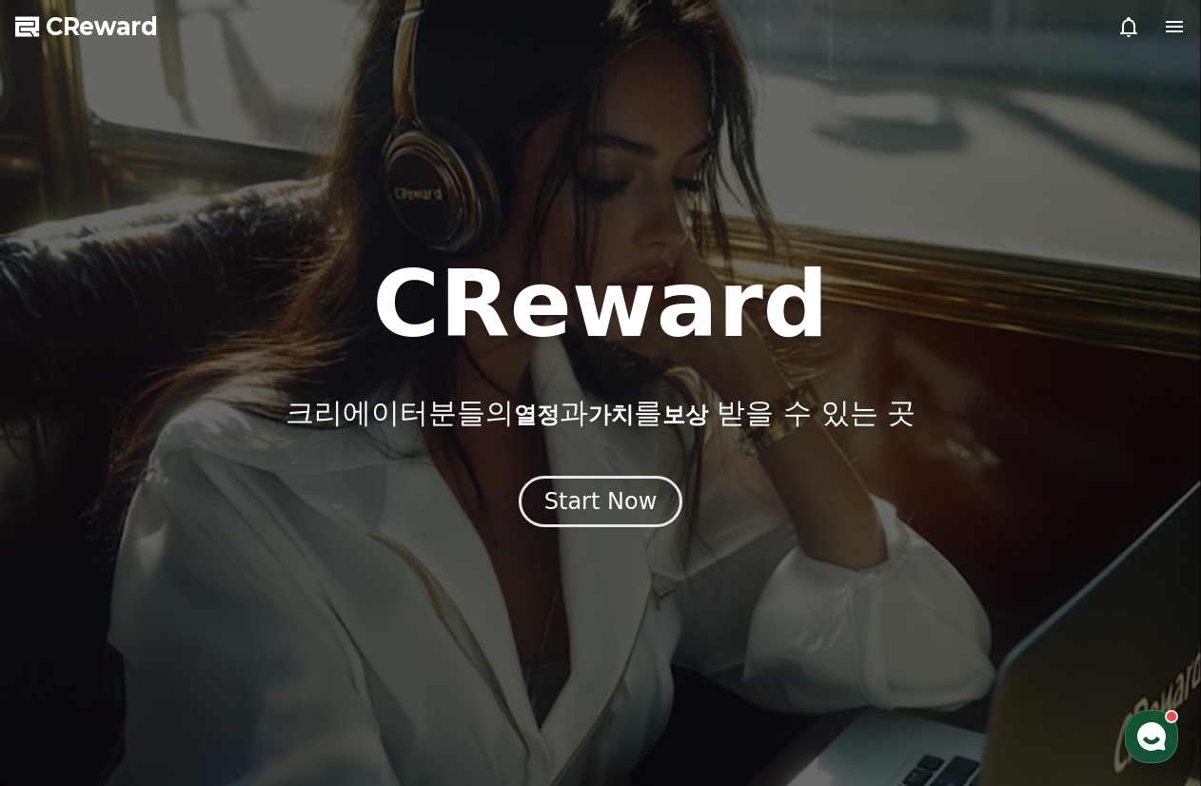 This screenshot has height=786, width=1201. What do you see at coordinates (611, 415) in the screenshot?
I see `span: 가치` at bounding box center [611, 415].